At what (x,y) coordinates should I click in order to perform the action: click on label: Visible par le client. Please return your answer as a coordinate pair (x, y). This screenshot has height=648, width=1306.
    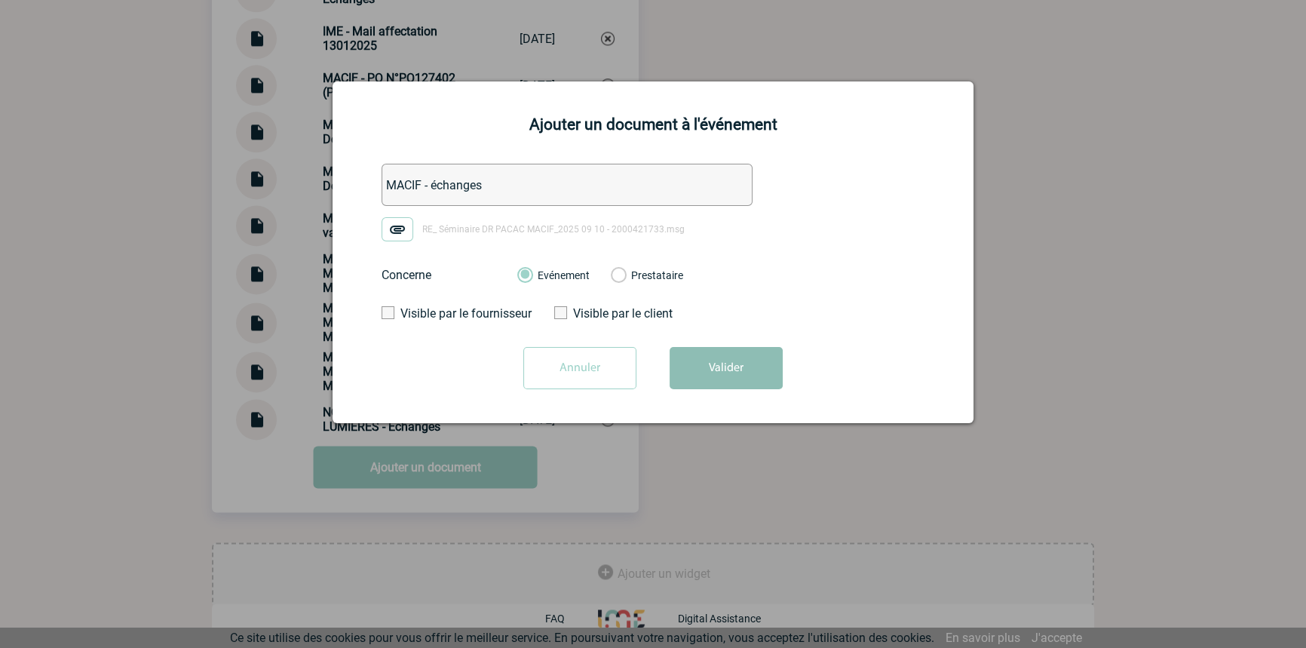
    Looking at the image, I should click on (624, 313).